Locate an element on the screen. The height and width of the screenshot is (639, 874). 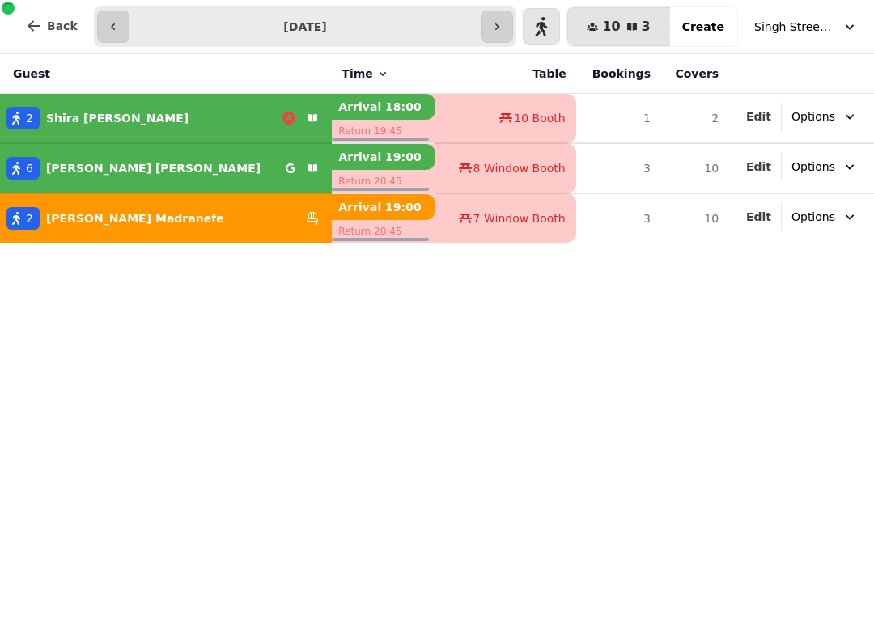
td: 2 is located at coordinates (694, 119).